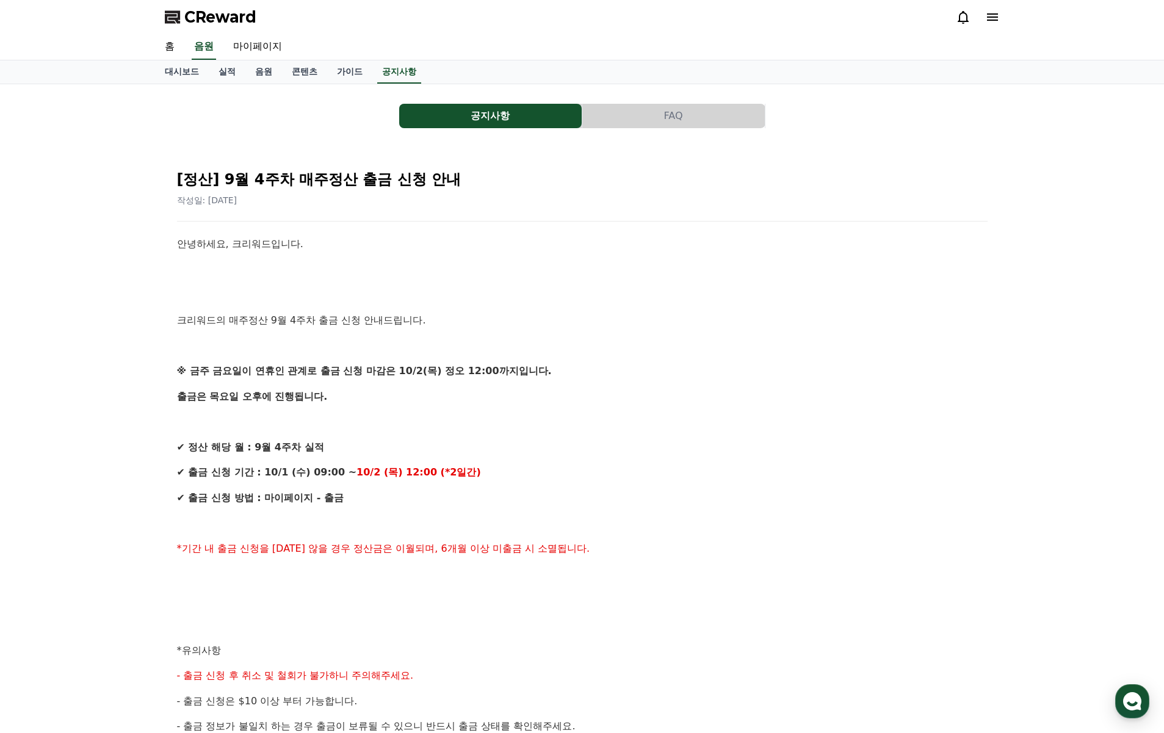 The height and width of the screenshot is (733, 1164). I want to click on span: - 출금 신청 후 취소 및 철회가 불가하니 주의해주세요., so click(295, 675).